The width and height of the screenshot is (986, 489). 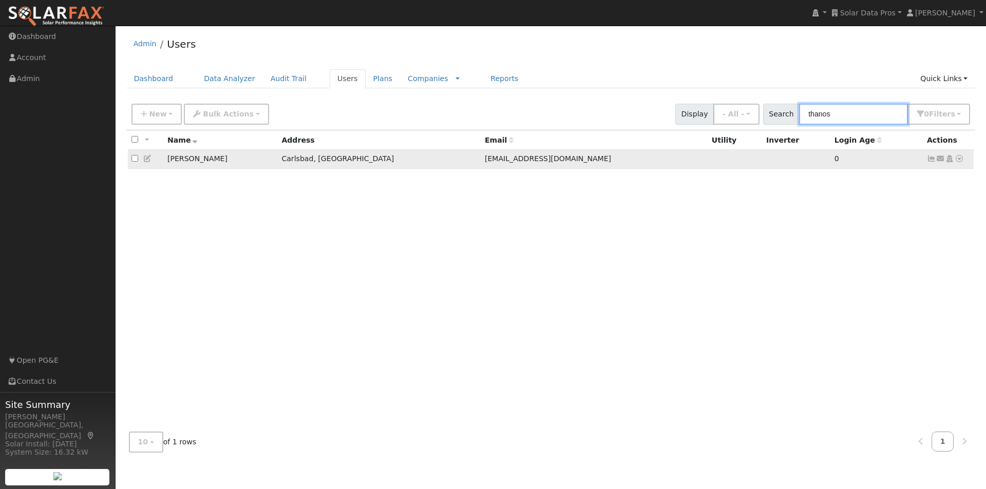 I want to click on a: Map, so click(x=91, y=436).